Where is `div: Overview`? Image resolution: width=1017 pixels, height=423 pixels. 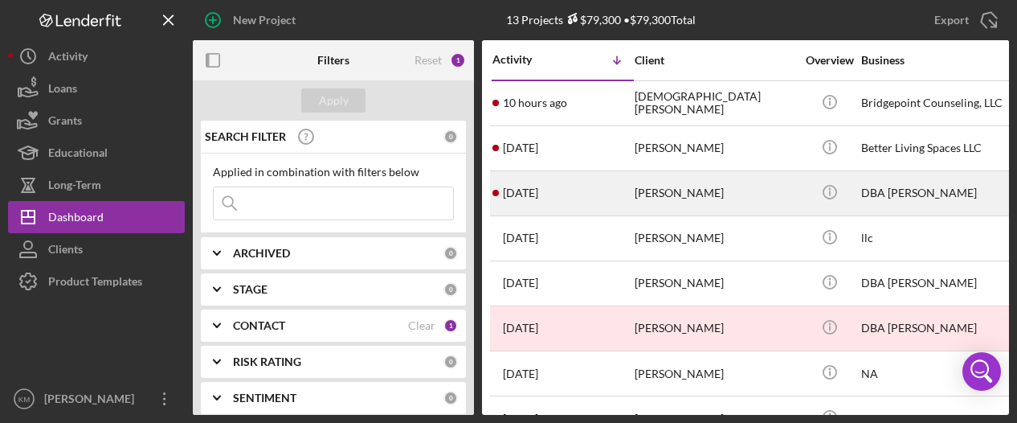
div: Overview is located at coordinates (829, 60).